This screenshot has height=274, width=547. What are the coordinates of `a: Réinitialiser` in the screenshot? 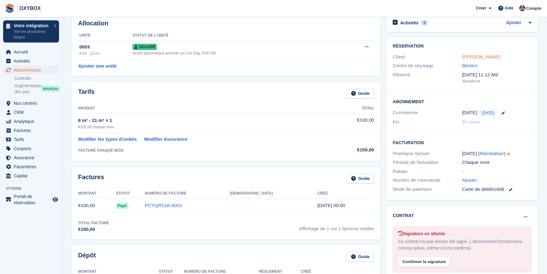 It's located at (492, 153).